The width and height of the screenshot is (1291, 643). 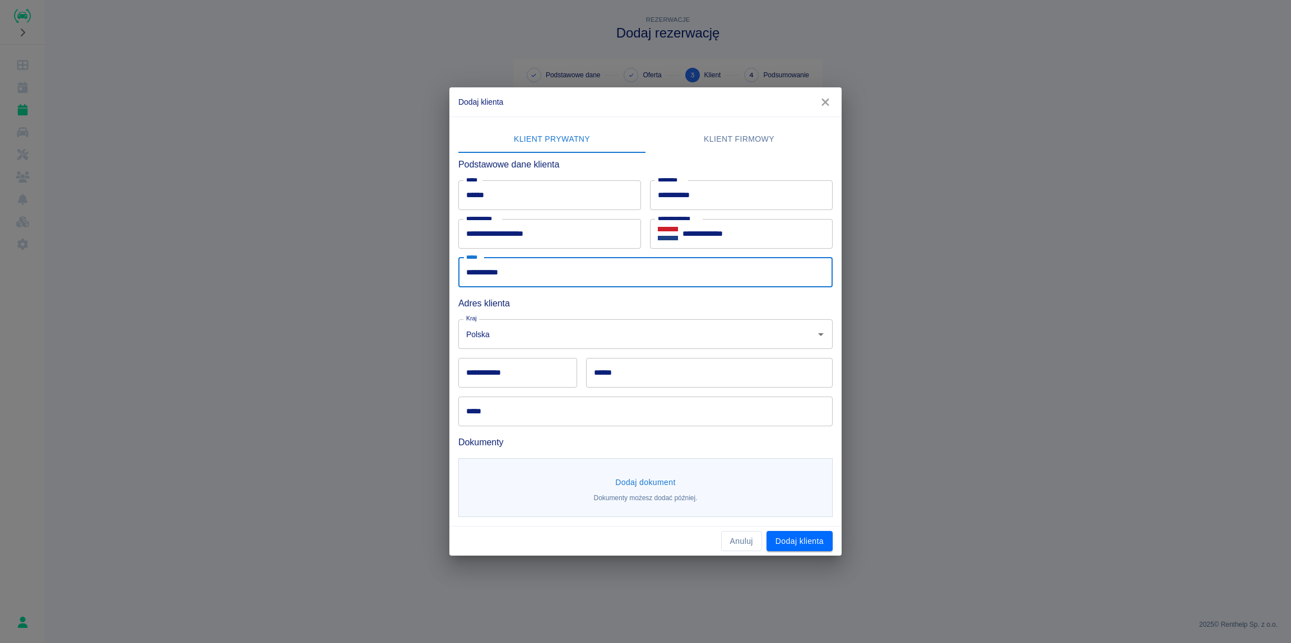 What do you see at coordinates (646, 498) in the screenshot?
I see `p: Dokumenty możesz dodać później.` at bounding box center [646, 498].